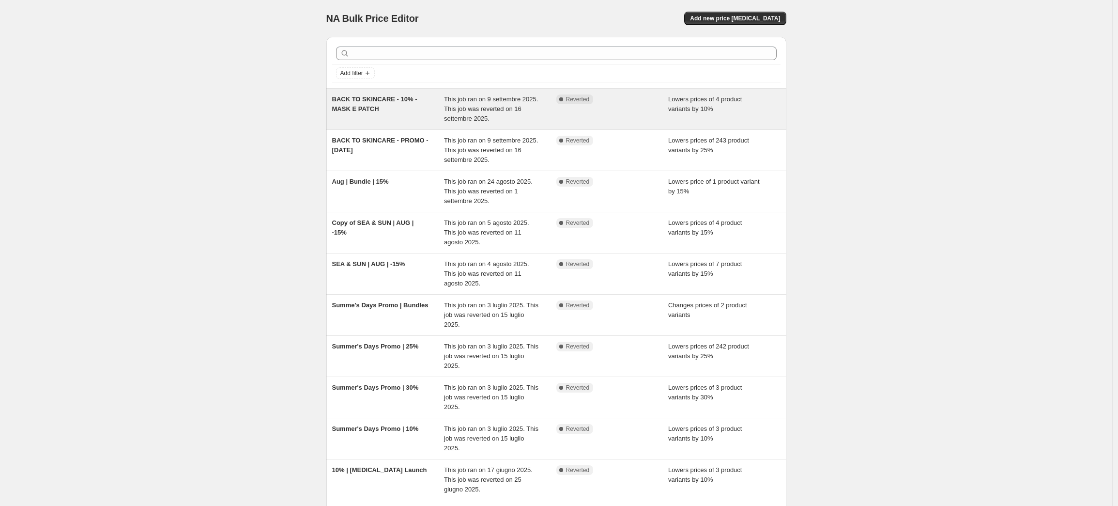 The image size is (1118, 506). Describe the element at coordinates (705, 268) in the screenshot. I see `span: Lowers prices of 7 product variants by 15%` at that location.